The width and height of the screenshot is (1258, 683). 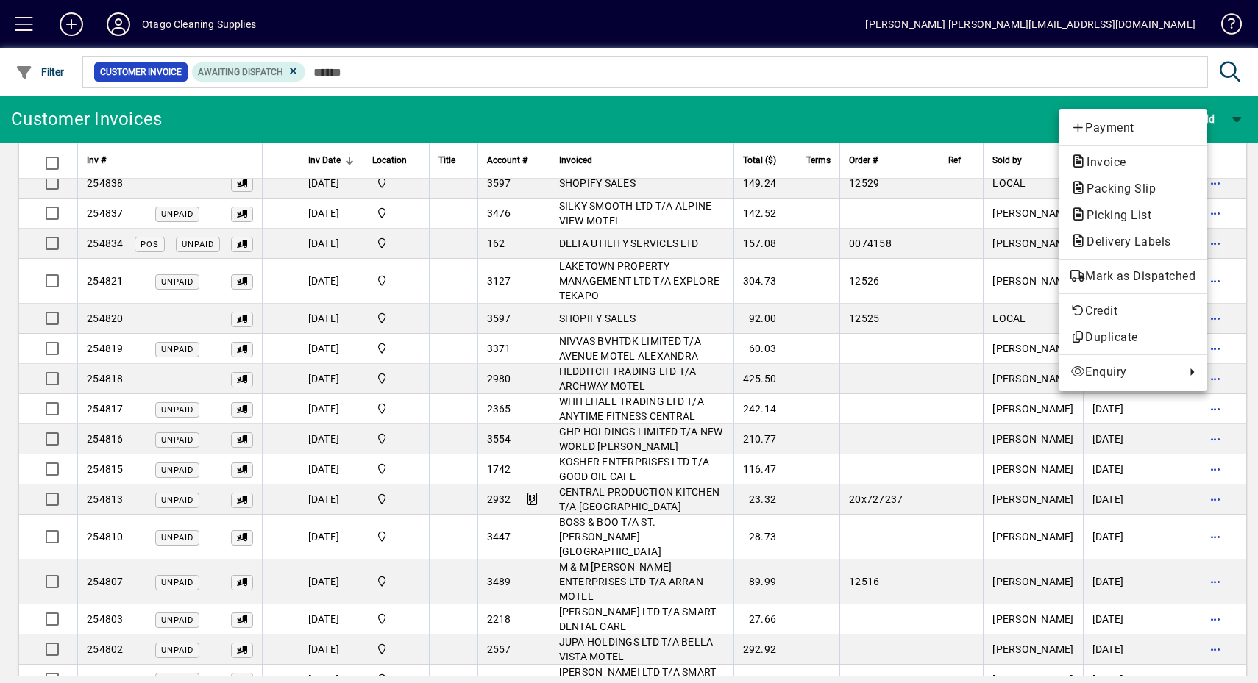 What do you see at coordinates (1102, 162) in the screenshot?
I see `span: Invoice` at bounding box center [1102, 162].